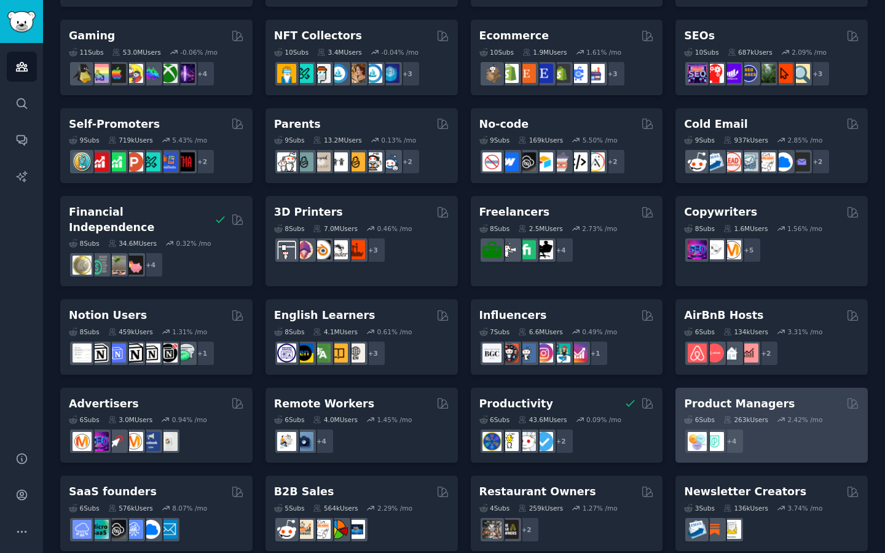  What do you see at coordinates (538, 492) in the screenshot?
I see `h2: Restaurant Owners` at bounding box center [538, 492].